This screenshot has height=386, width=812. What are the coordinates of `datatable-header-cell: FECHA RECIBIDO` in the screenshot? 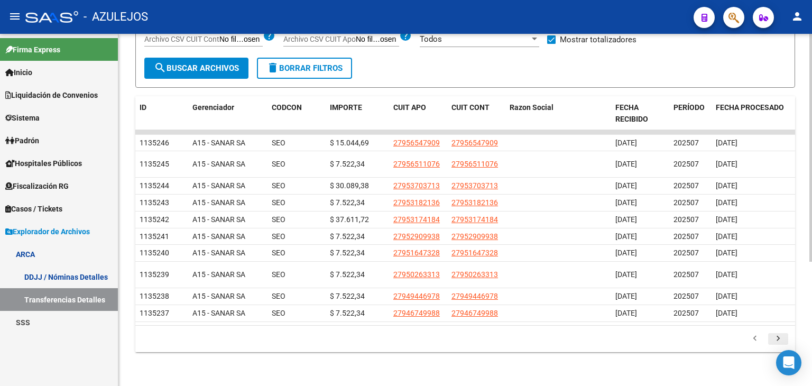 It's located at (640, 114).